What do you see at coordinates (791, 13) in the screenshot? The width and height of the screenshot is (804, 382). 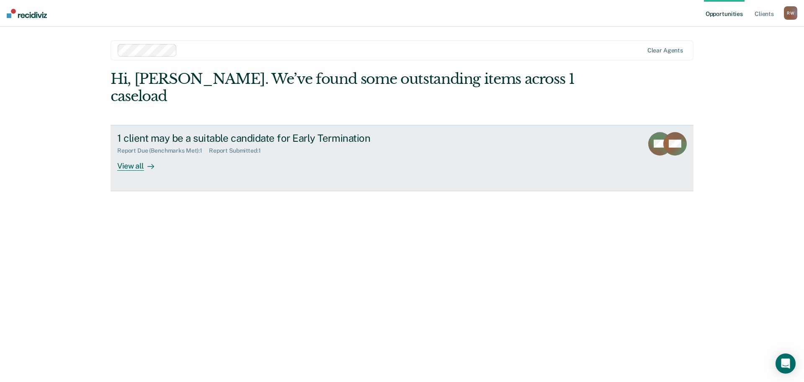 I see `div: R W` at bounding box center [791, 13].